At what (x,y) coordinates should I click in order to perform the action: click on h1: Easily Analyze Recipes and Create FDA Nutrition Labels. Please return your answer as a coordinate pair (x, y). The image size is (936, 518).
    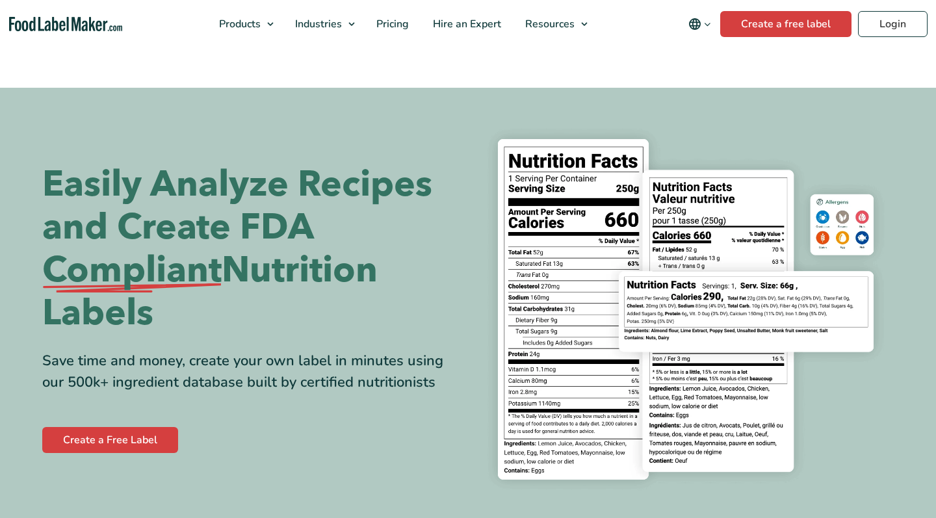
    Looking at the image, I should click on (250, 249).